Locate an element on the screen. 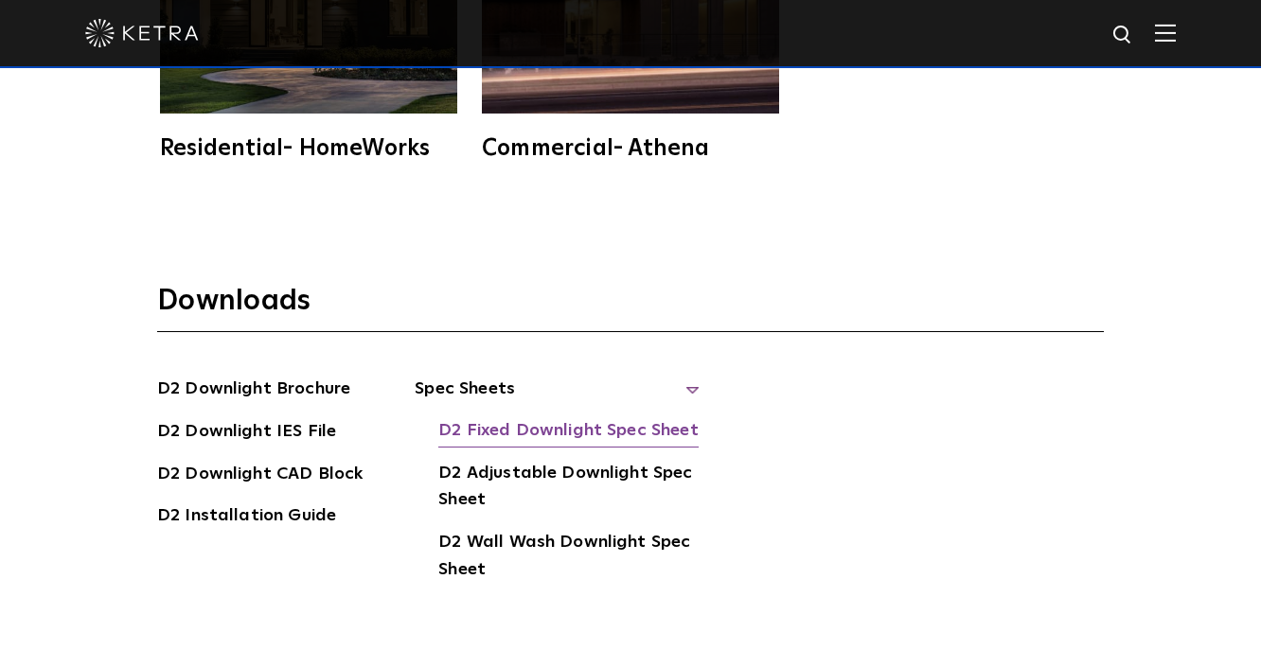 The width and height of the screenshot is (1261, 667). img: search icon is located at coordinates (1123, 35).